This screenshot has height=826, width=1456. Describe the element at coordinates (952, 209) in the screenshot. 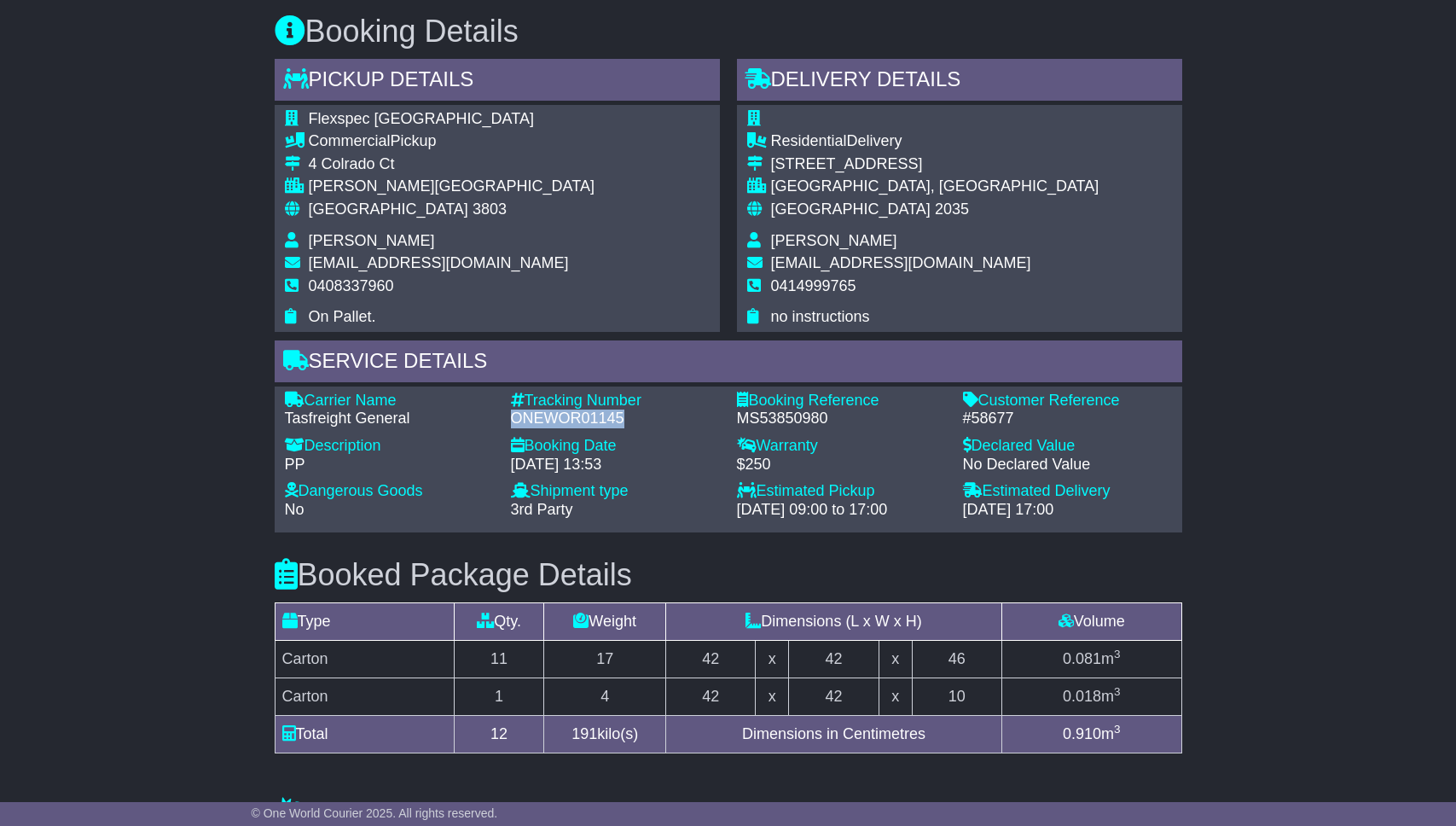

I see `span: 2035` at that location.